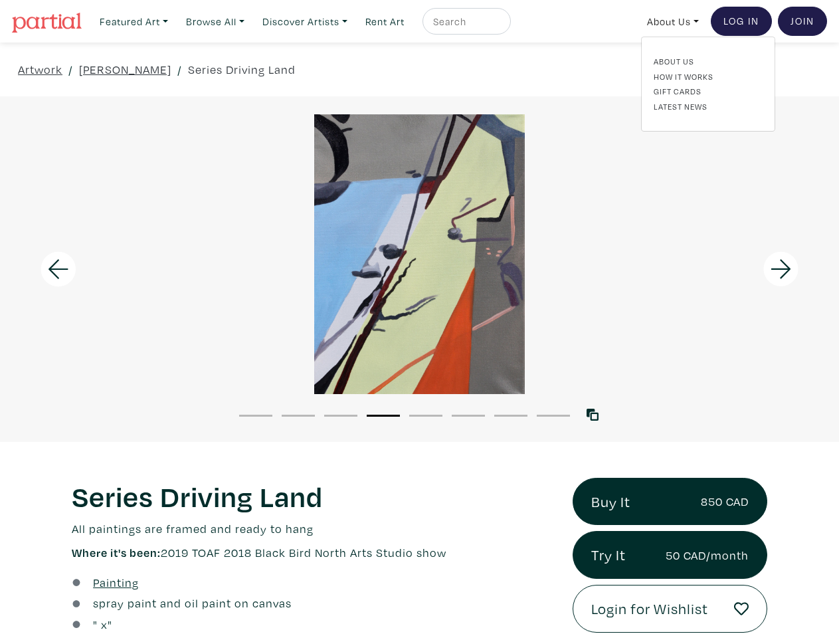 Image resolution: width=839 pixels, height=638 pixels. Describe the element at coordinates (385, 21) in the screenshot. I see `a: Rent Art` at that location.